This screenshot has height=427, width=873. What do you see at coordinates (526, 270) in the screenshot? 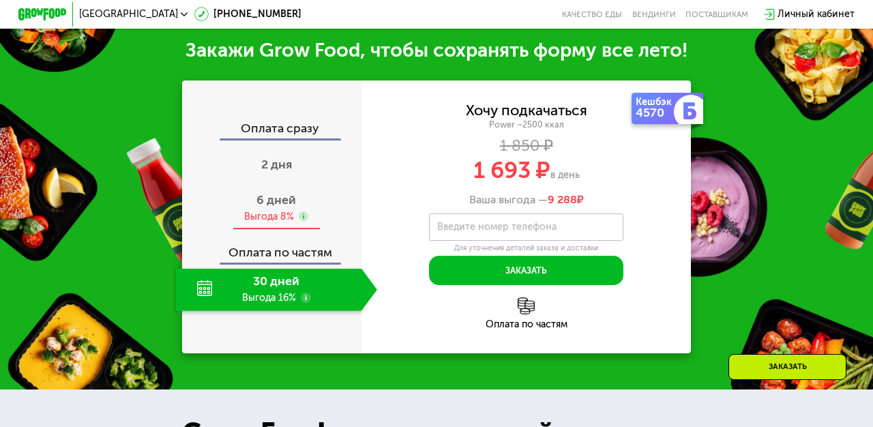
I see `button: Заказать` at bounding box center [526, 270].